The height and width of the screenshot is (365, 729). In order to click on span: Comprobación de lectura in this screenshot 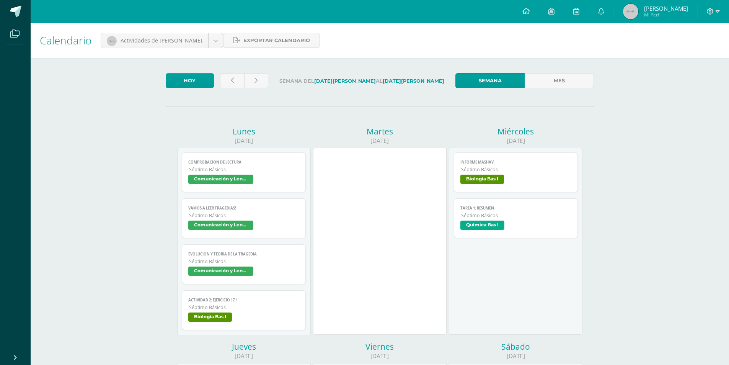, I will do `click(244, 162)`.